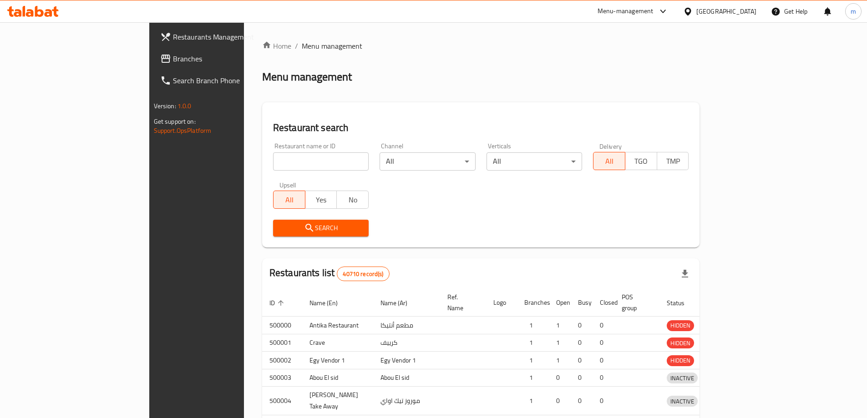  Describe the element at coordinates (685, 274) in the screenshot. I see `div: Export file` at that location.